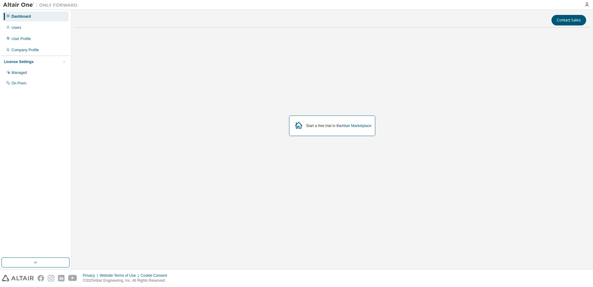 The image size is (593, 287). Describe the element at coordinates (19, 73) in the screenshot. I see `div: Managed` at that location.